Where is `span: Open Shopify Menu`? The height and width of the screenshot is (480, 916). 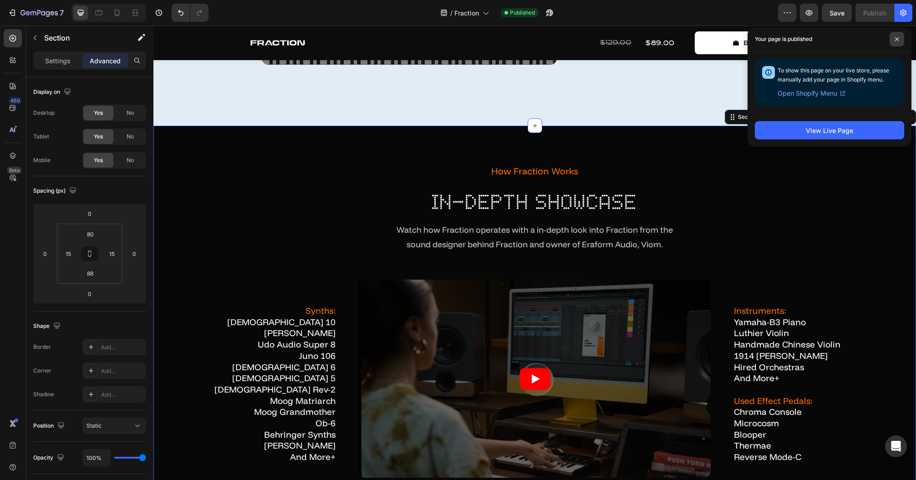
span: Open Shopify Menu is located at coordinates (807, 93).